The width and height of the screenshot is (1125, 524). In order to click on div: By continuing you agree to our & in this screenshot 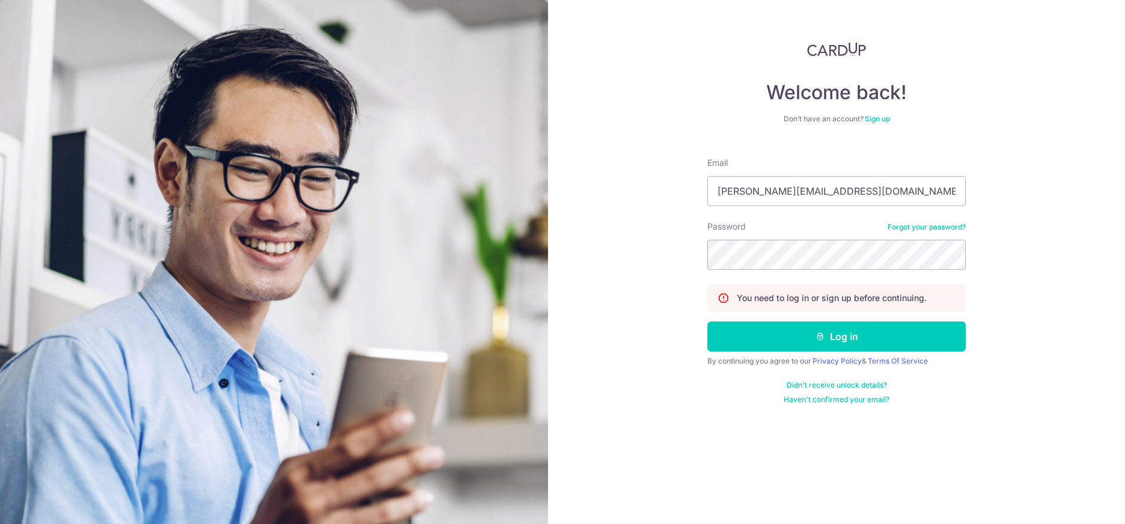, I will do `click(837, 361)`.